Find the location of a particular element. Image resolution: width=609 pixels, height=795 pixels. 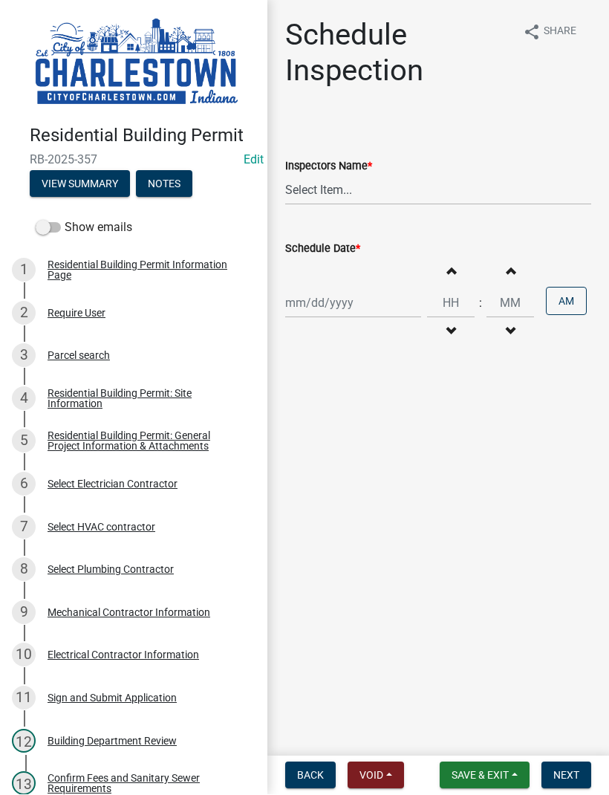

div: 9 is located at coordinates (24, 613).